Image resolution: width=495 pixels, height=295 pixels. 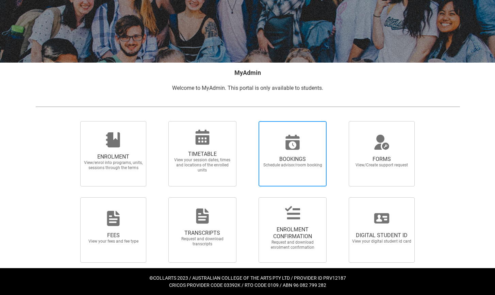 I want to click on span: View your session dates, times and locations of the enrolled units, so click(x=202, y=165).